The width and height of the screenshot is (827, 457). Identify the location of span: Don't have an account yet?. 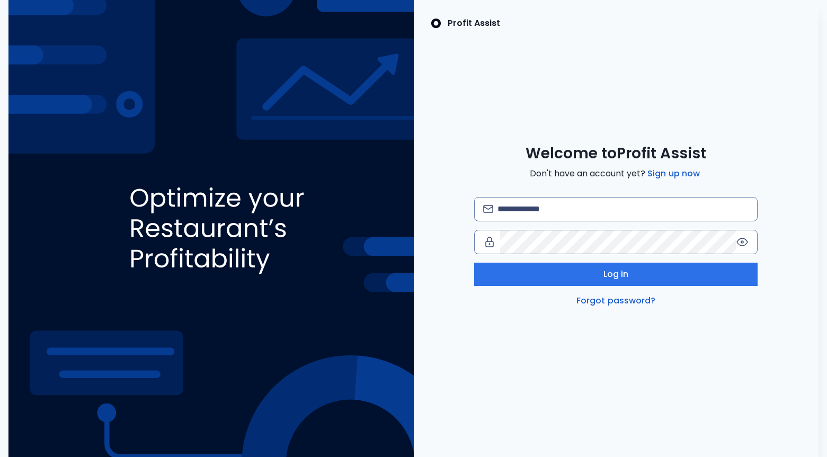
(615, 174).